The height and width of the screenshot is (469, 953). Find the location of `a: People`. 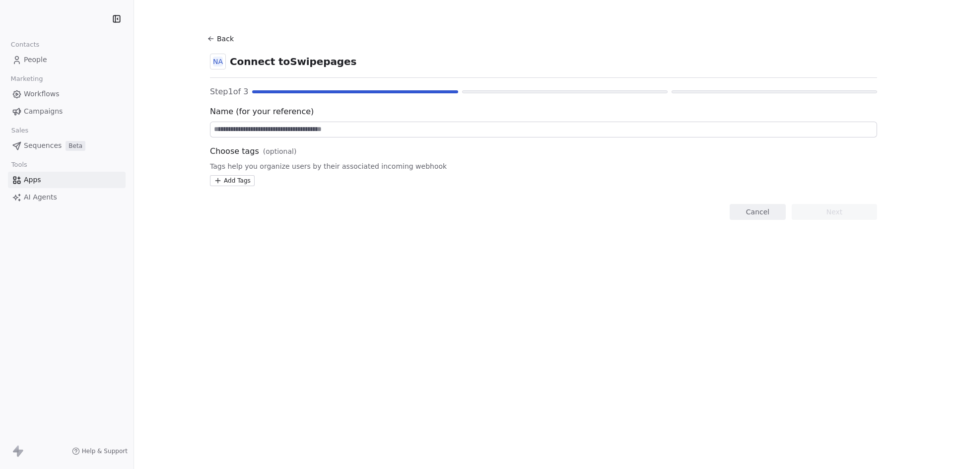

a: People is located at coordinates (67, 60).